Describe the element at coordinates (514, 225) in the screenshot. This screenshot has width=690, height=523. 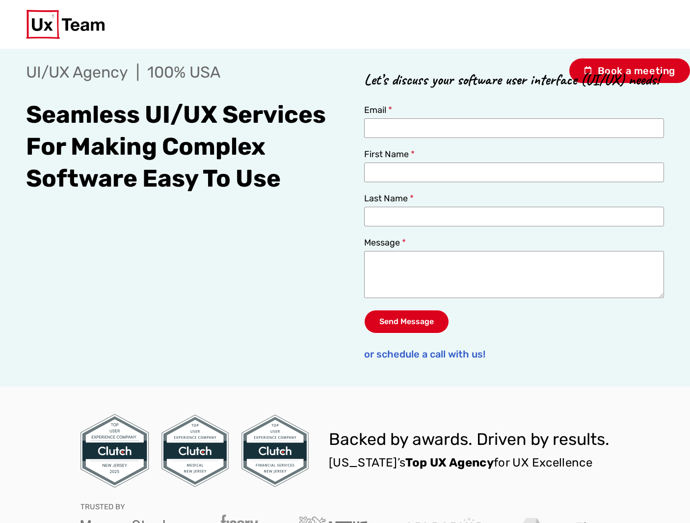
I see `form: Contact Us` at that location.